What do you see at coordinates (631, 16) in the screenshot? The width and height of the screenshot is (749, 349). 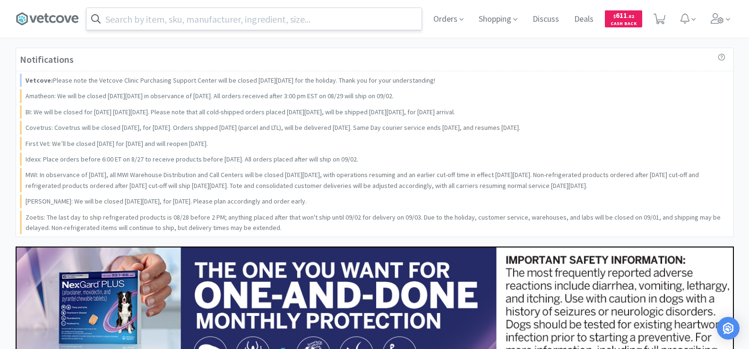 I see `span: . 82` at bounding box center [631, 16].